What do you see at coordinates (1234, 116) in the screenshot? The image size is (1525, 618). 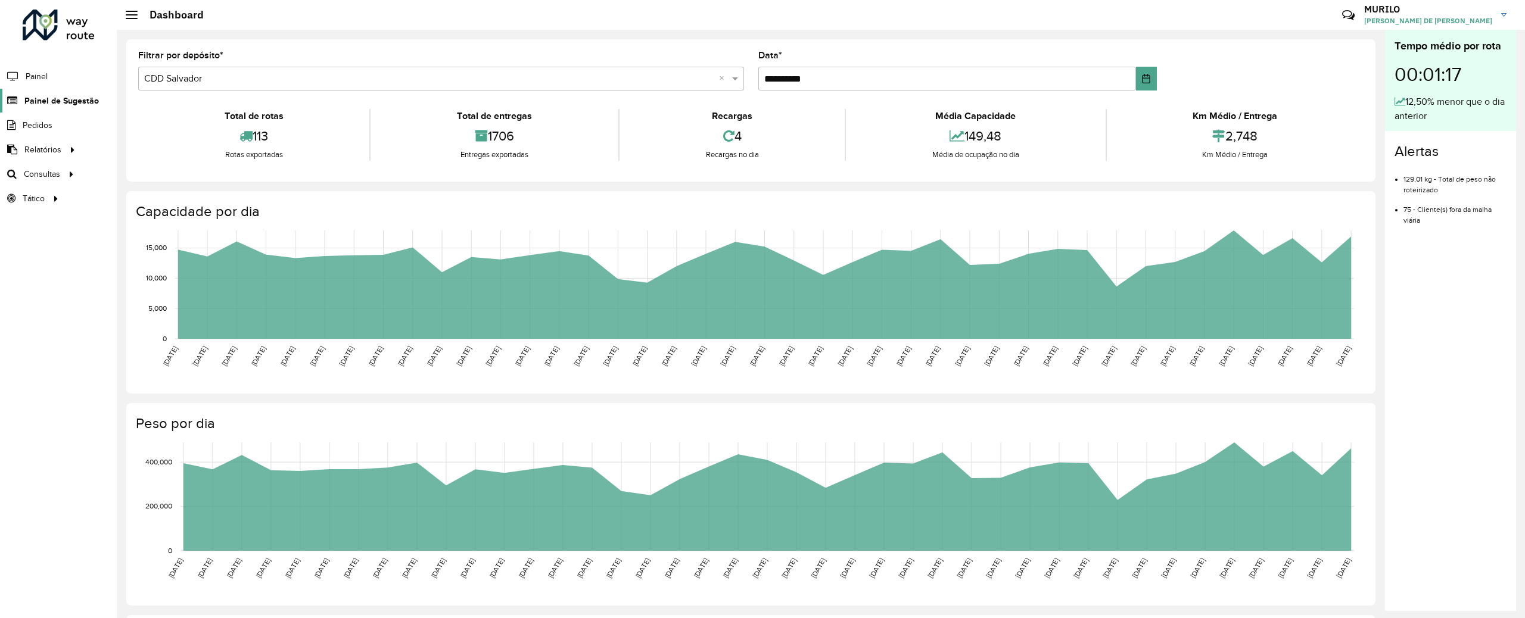 I see `div: Km Médio / Entrega` at bounding box center [1234, 116].